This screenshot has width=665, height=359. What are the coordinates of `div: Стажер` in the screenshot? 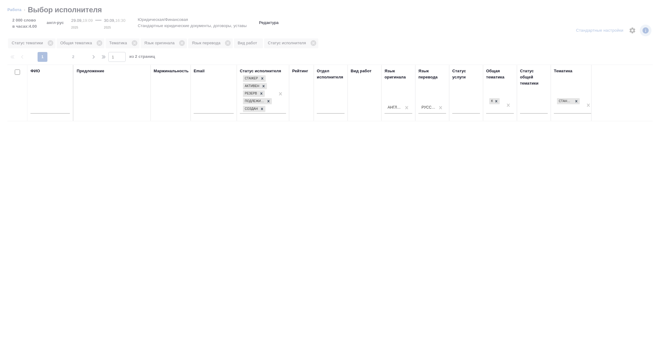 It's located at (251, 78).